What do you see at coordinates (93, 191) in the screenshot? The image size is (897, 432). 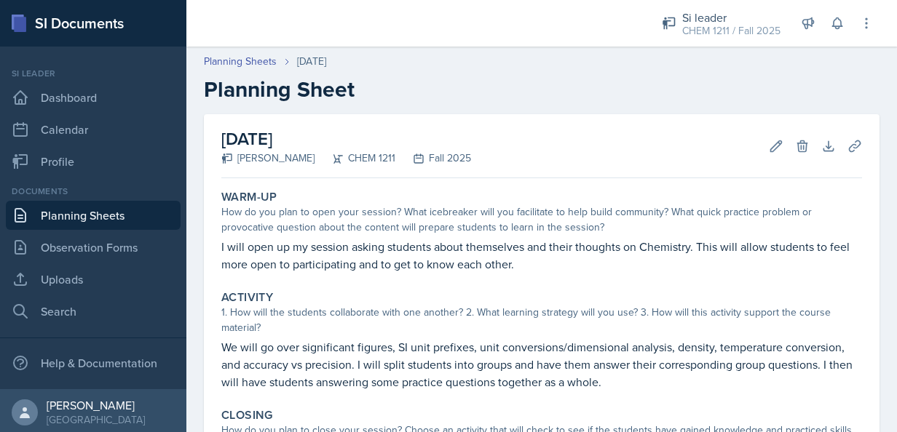 I see `div: Documents` at bounding box center [93, 191].